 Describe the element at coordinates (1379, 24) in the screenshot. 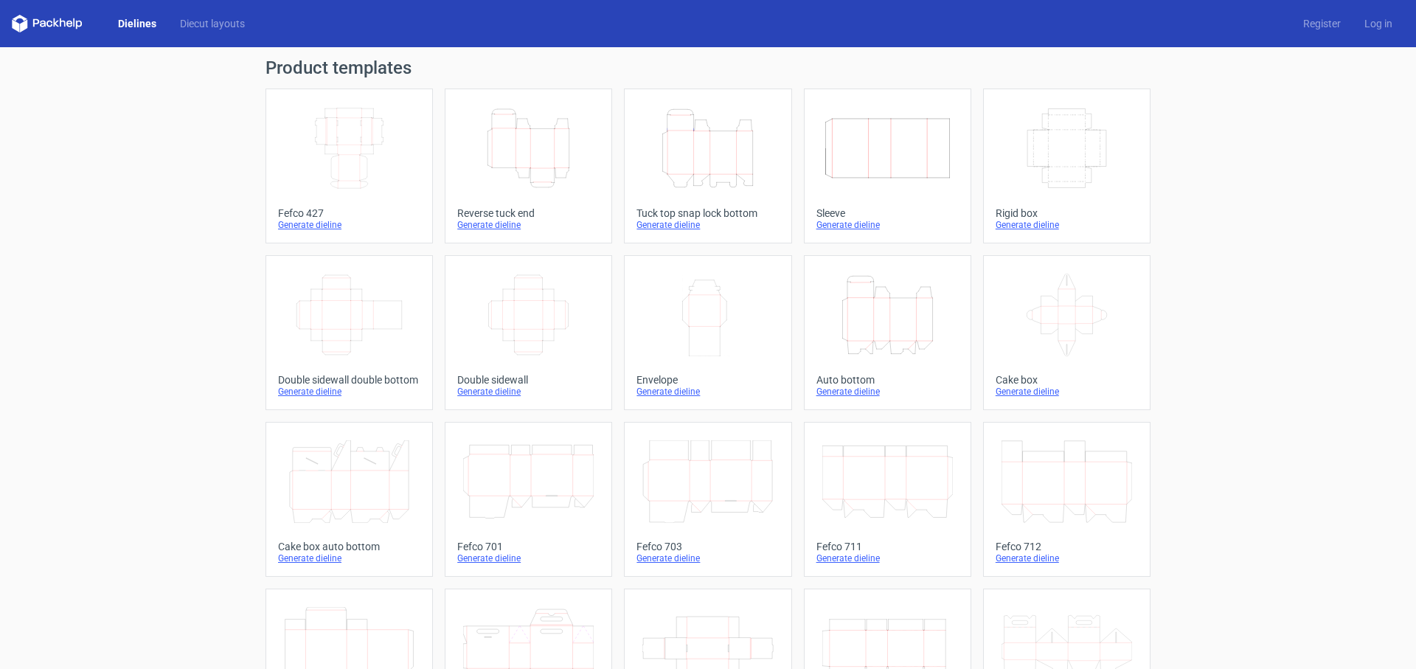

I see `a: Log in` at that location.